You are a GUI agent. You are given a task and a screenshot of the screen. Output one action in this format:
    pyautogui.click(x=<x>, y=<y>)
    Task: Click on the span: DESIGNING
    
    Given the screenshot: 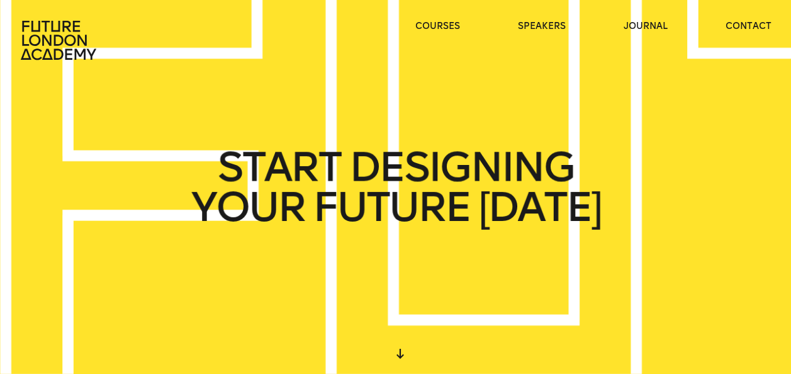 What is the action you would take?
    pyautogui.click(x=461, y=167)
    